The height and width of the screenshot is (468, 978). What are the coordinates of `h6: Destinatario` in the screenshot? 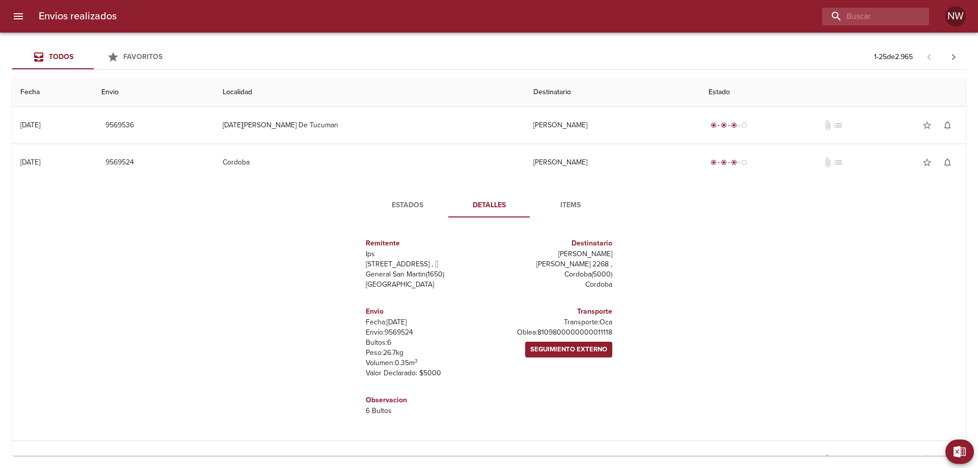 It's located at (553, 244).